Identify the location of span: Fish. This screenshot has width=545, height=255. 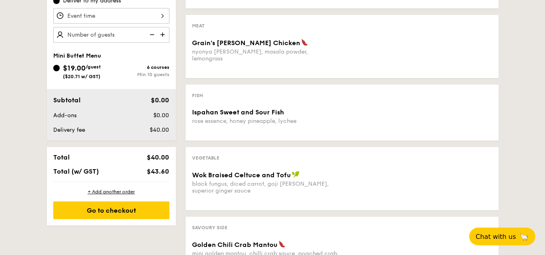
(197, 96).